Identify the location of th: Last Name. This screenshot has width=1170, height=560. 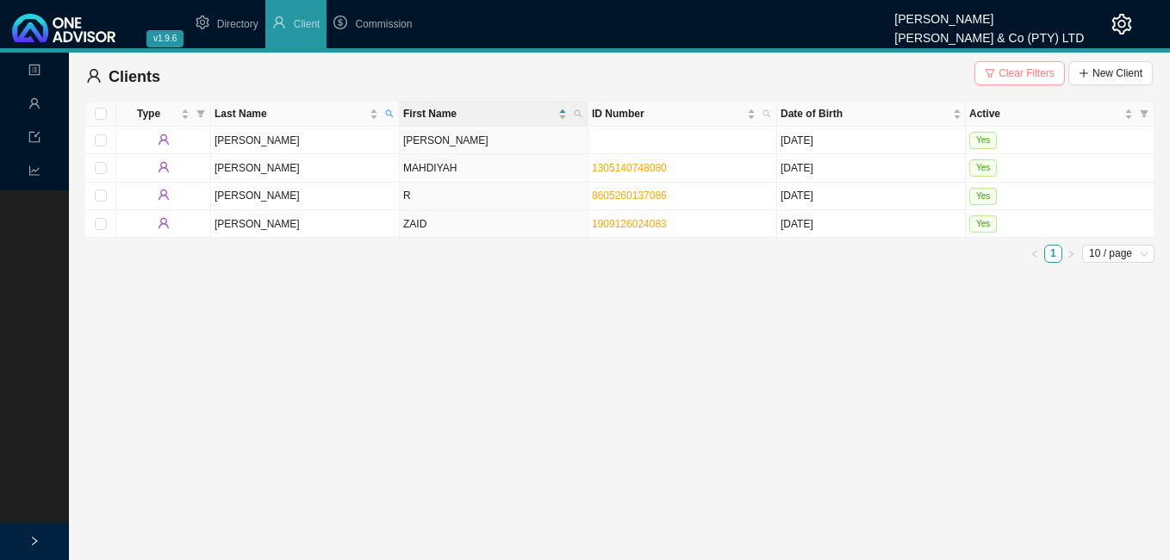
(305, 114).